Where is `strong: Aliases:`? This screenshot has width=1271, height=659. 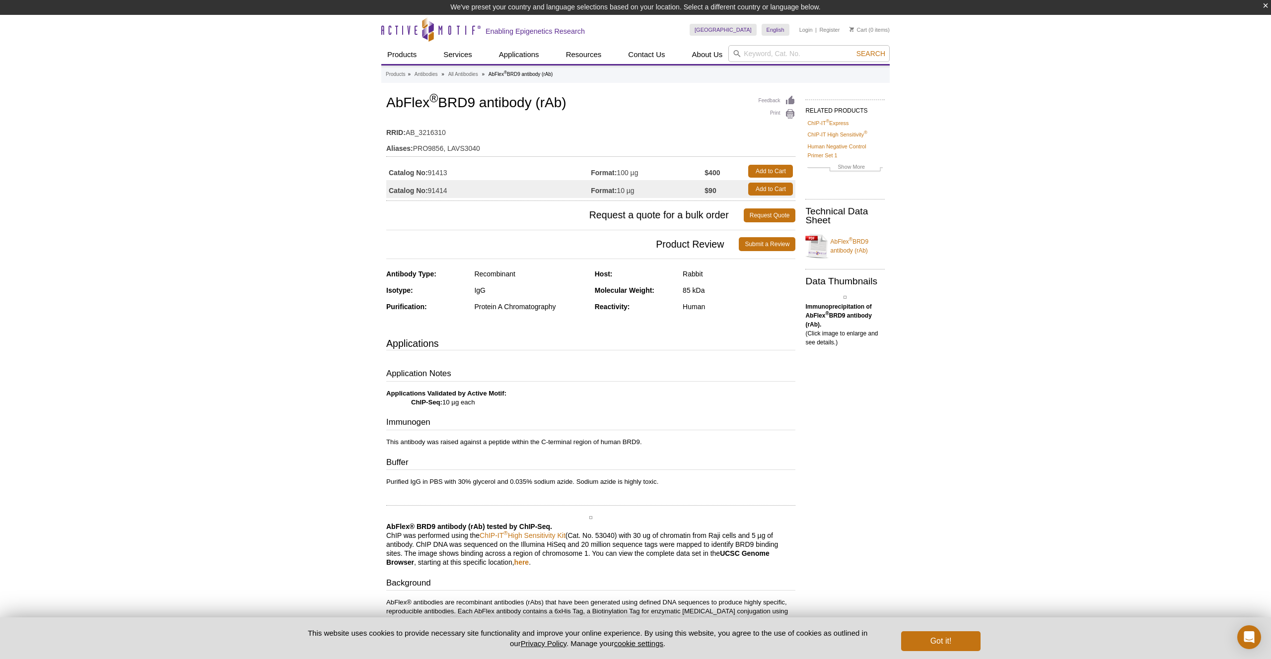
strong: Aliases: is located at coordinates (400, 148).